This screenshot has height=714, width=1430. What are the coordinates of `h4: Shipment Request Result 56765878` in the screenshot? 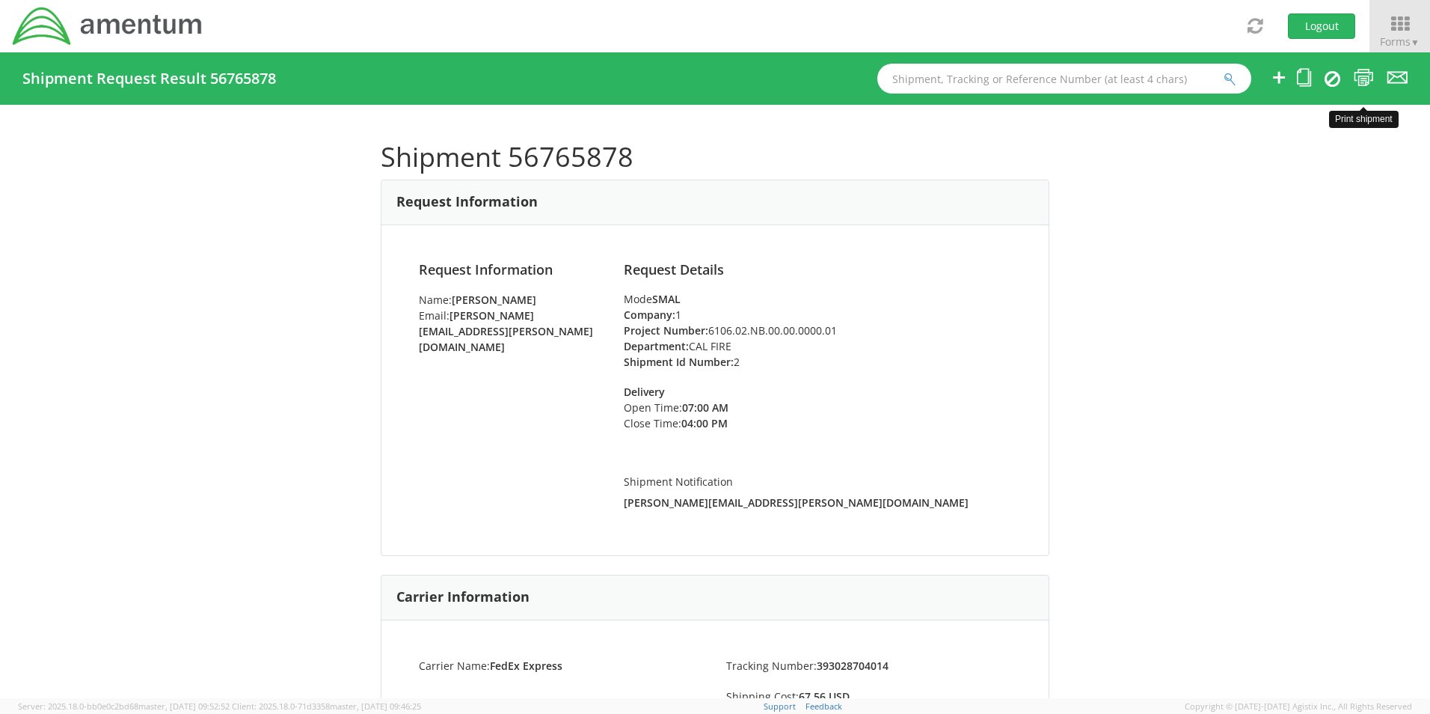 It's located at (149, 79).